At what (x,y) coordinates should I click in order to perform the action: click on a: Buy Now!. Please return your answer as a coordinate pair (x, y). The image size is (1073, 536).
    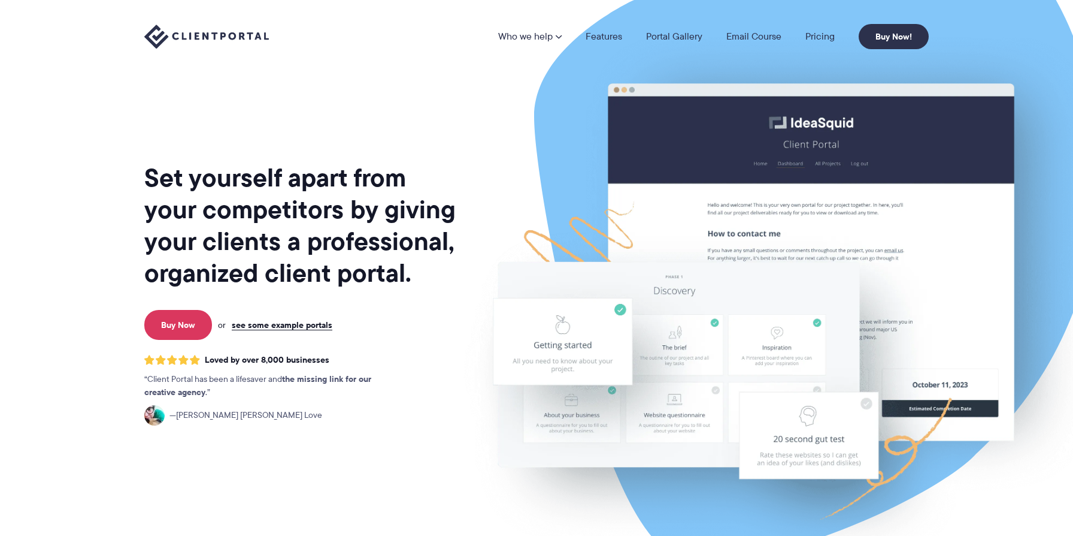
    Looking at the image, I should click on (894, 37).